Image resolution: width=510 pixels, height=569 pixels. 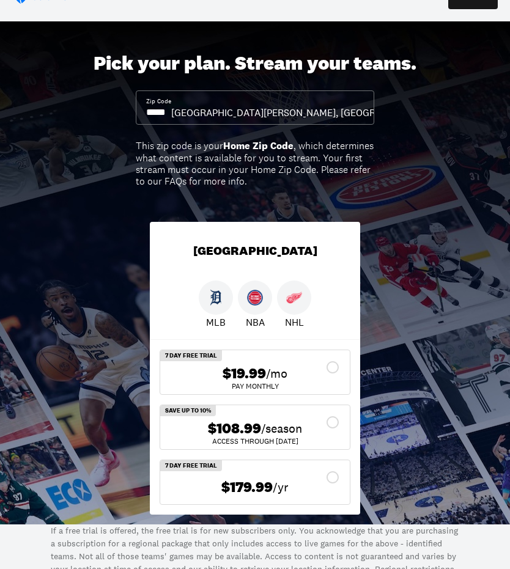 What do you see at coordinates (276, 374) in the screenshot?
I see `span: /mo` at bounding box center [276, 374].